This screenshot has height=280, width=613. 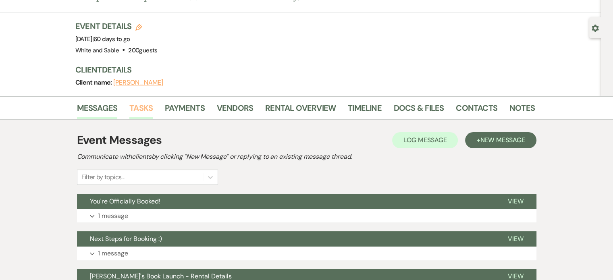 What do you see at coordinates (112, 39) in the screenshot?
I see `span: 60 days to go` at bounding box center [112, 39].